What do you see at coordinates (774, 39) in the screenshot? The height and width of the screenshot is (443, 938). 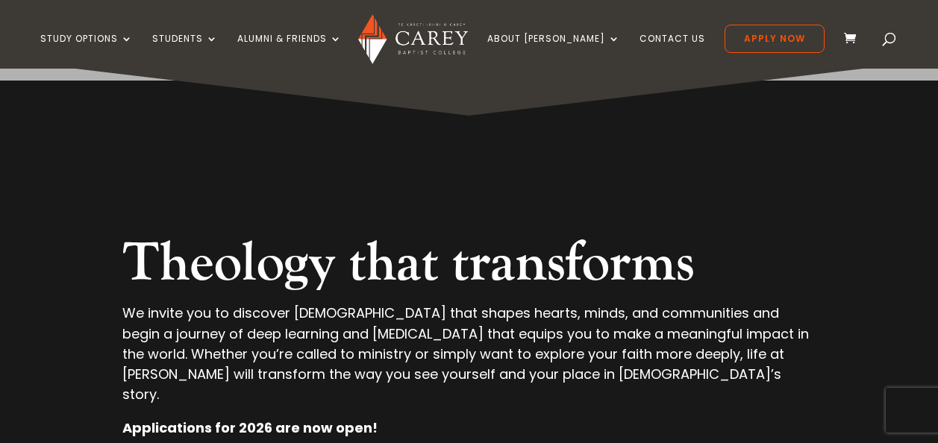 I see `a: Apply Now` at bounding box center [774, 39].